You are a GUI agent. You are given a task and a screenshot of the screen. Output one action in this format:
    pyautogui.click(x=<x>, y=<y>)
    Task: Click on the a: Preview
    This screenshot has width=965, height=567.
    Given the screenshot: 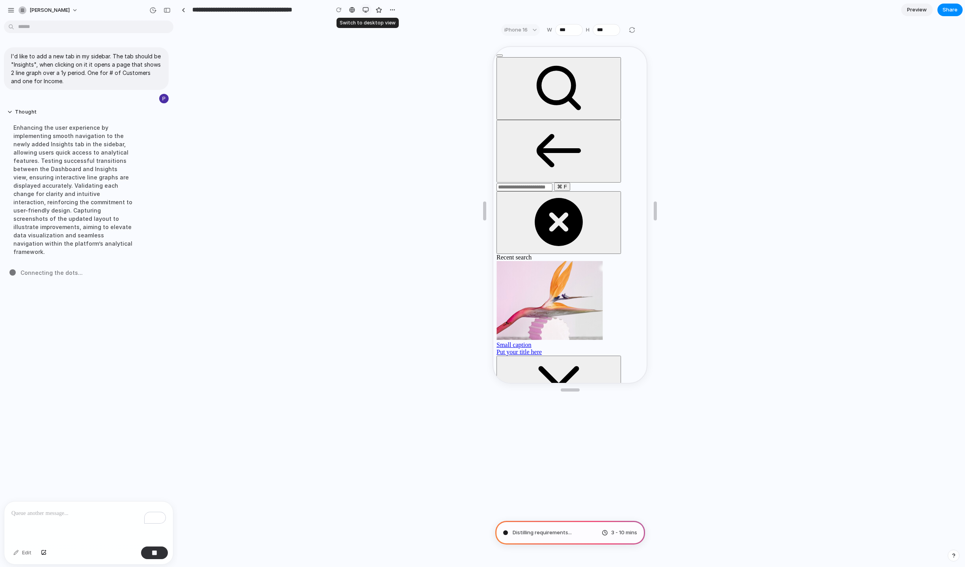 What is the action you would take?
    pyautogui.click(x=917, y=10)
    